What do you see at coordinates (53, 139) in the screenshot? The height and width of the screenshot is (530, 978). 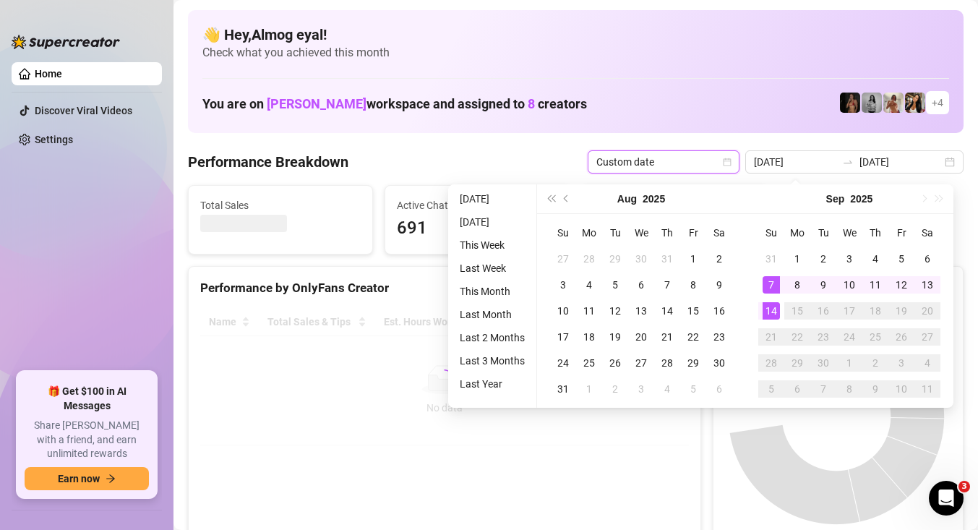 I see `a: Settings` at bounding box center [53, 139].